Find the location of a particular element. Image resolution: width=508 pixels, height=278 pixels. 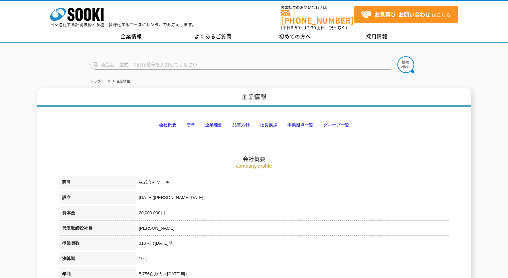

a: お見積り･お問い合わせはこちら is located at coordinates (406, 14).